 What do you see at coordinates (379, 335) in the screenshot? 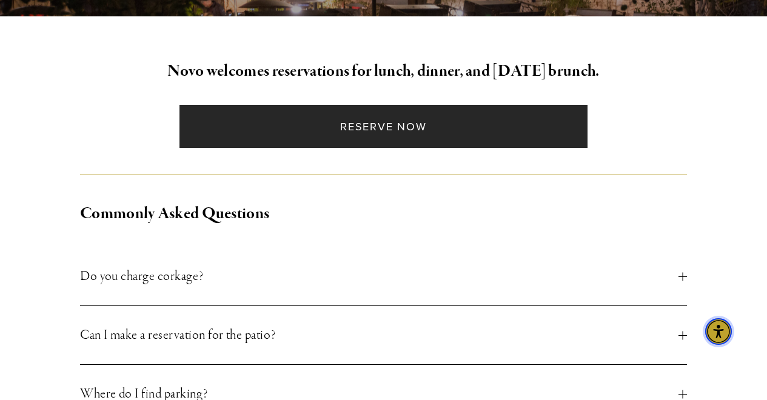
I see `span: Can I make a reservation for the patio?` at bounding box center [379, 335].